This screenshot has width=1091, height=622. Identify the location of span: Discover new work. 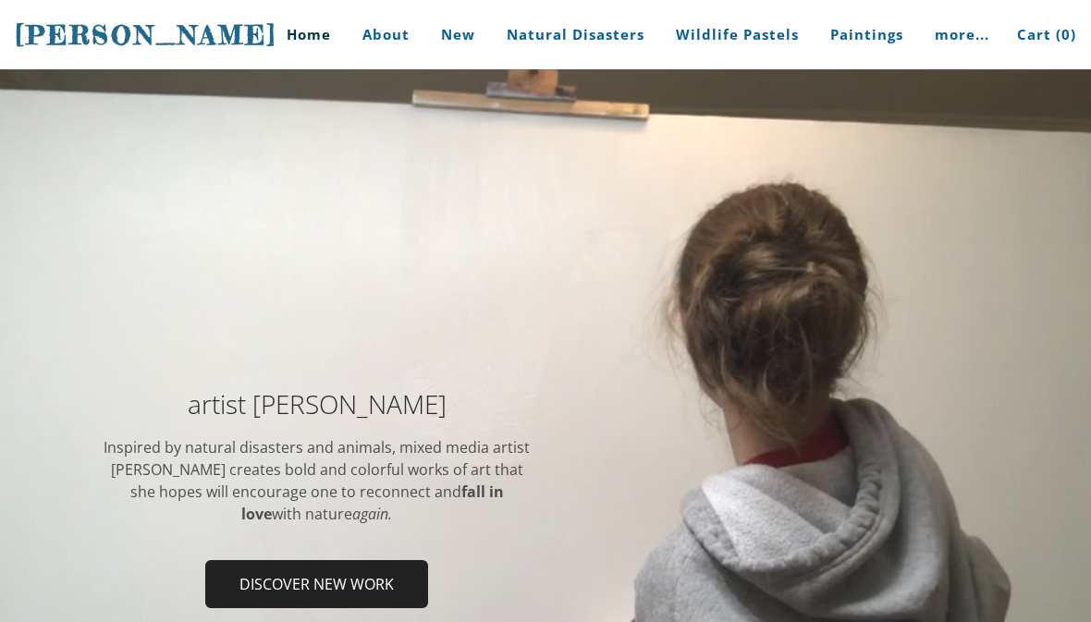
(316, 584).